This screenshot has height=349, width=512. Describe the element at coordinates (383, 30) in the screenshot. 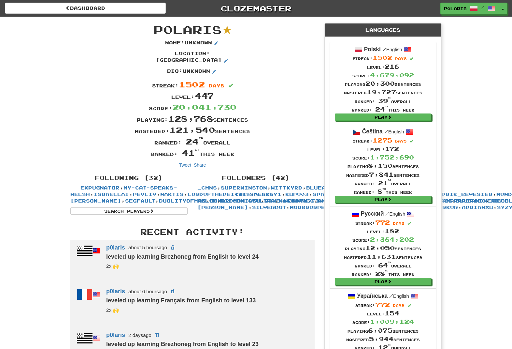

I see `div: Languages` at that location.